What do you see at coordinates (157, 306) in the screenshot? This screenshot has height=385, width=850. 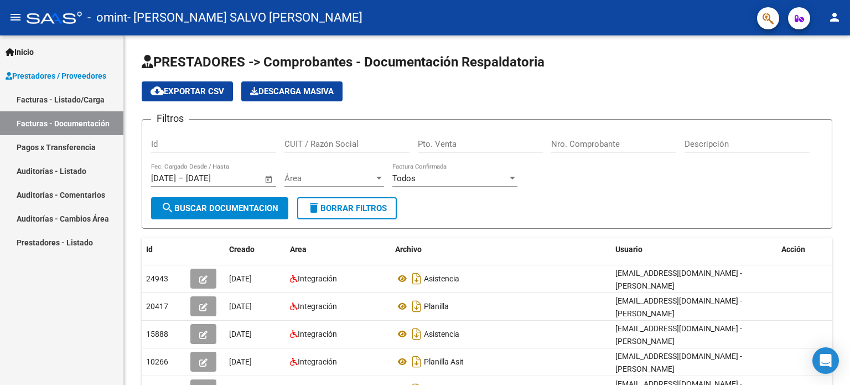 I see `span: 20417` at bounding box center [157, 306].